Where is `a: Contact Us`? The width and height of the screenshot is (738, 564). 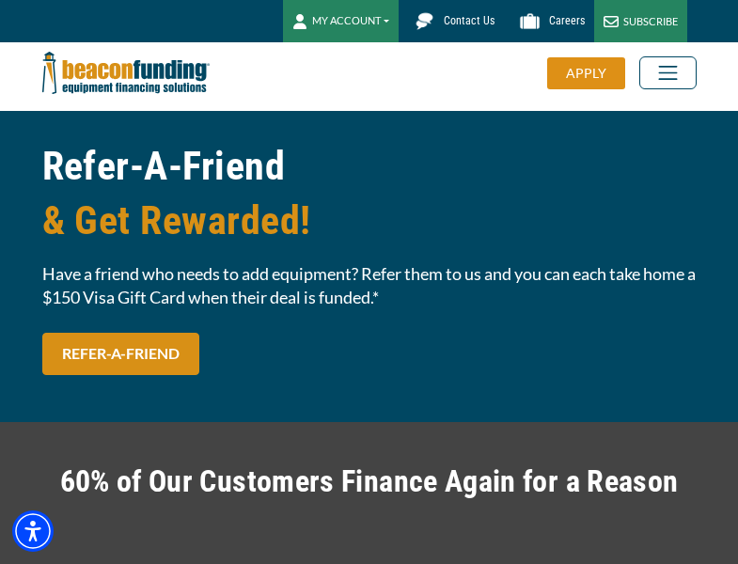
a: Contact Us is located at coordinates (451, 21).